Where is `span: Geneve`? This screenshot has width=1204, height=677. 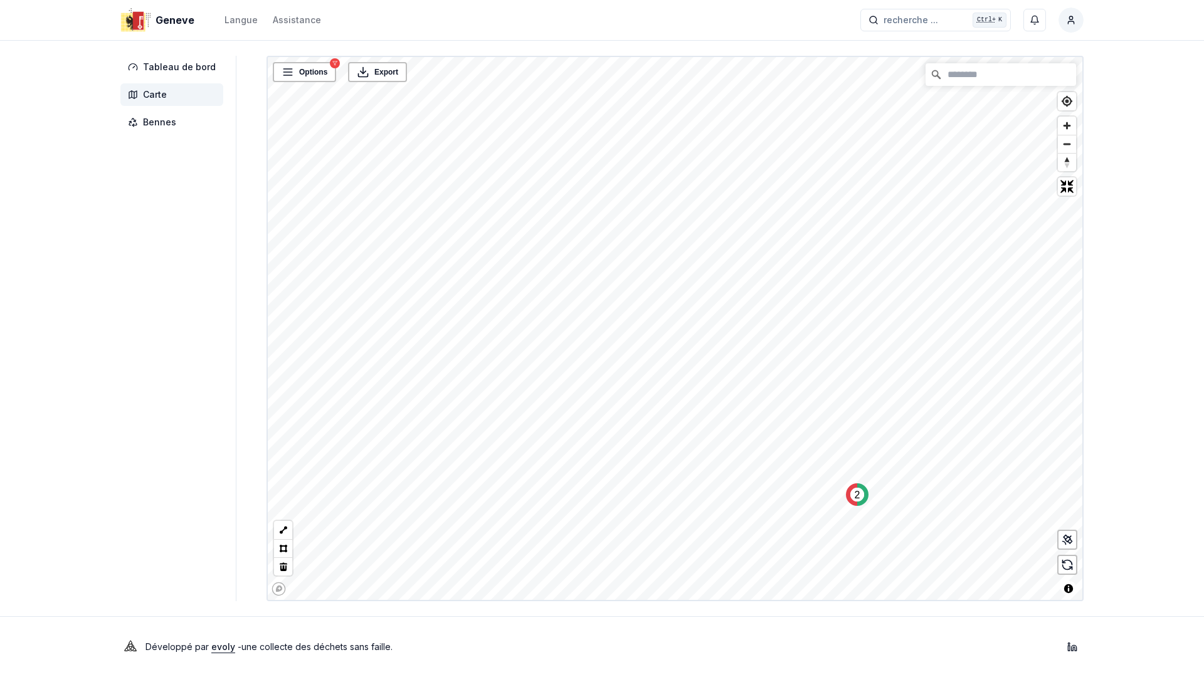
span: Geneve is located at coordinates (175, 20).